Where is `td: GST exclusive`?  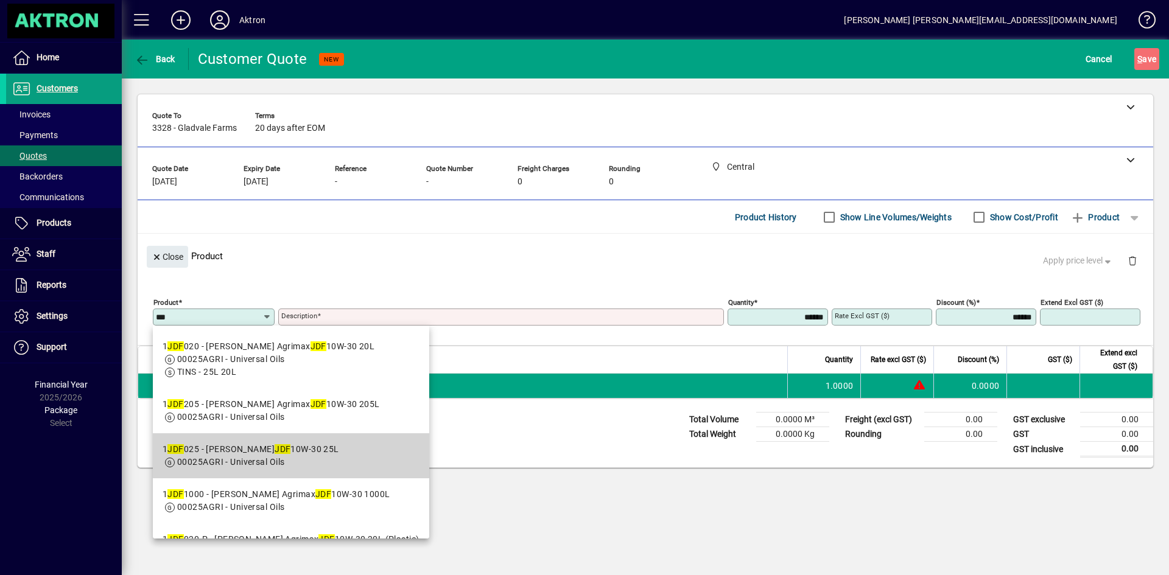 td: GST exclusive is located at coordinates (1044, 420).